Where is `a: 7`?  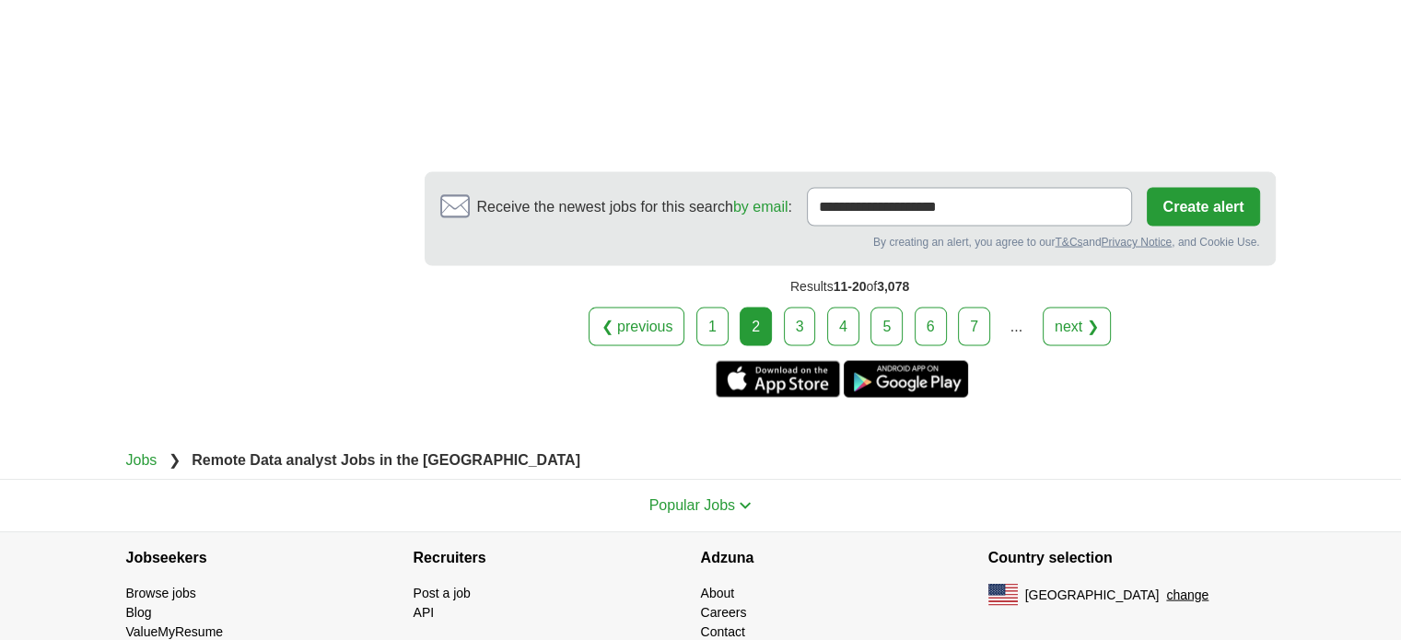
a: 7 is located at coordinates (973, 327).